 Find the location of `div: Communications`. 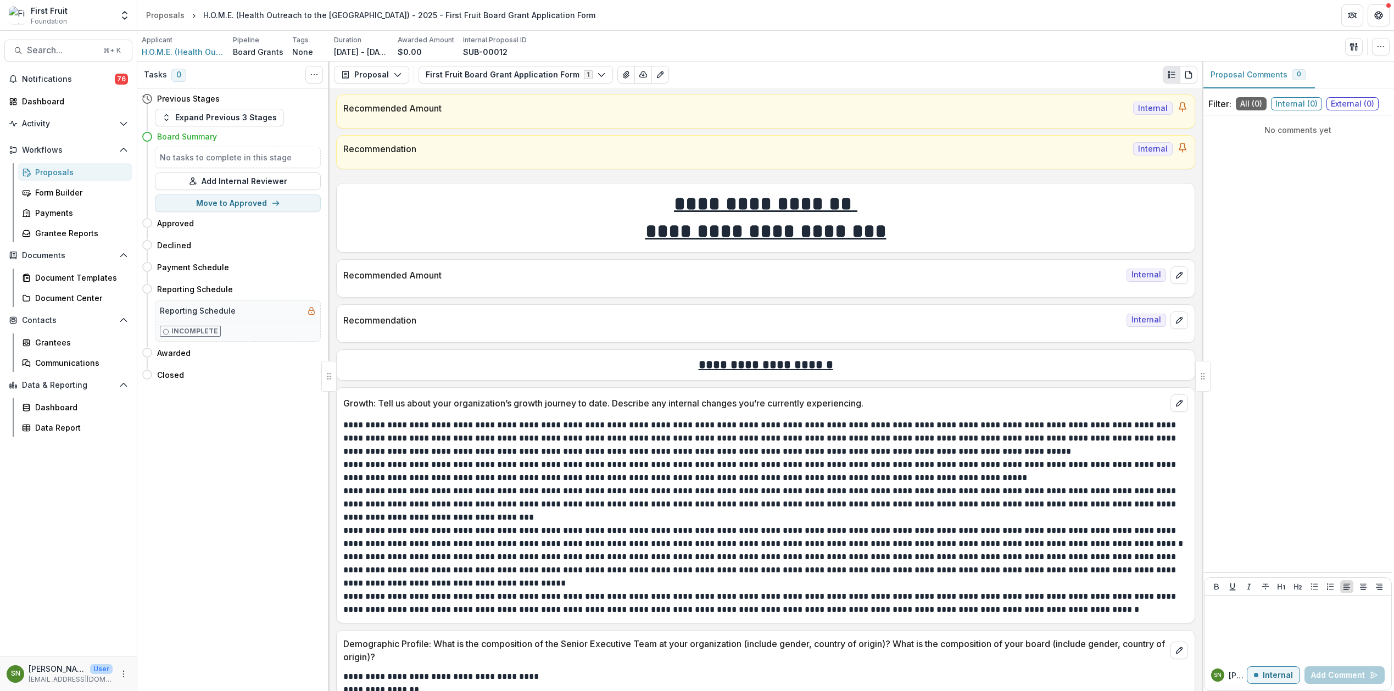

div: Communications is located at coordinates (79, 362).